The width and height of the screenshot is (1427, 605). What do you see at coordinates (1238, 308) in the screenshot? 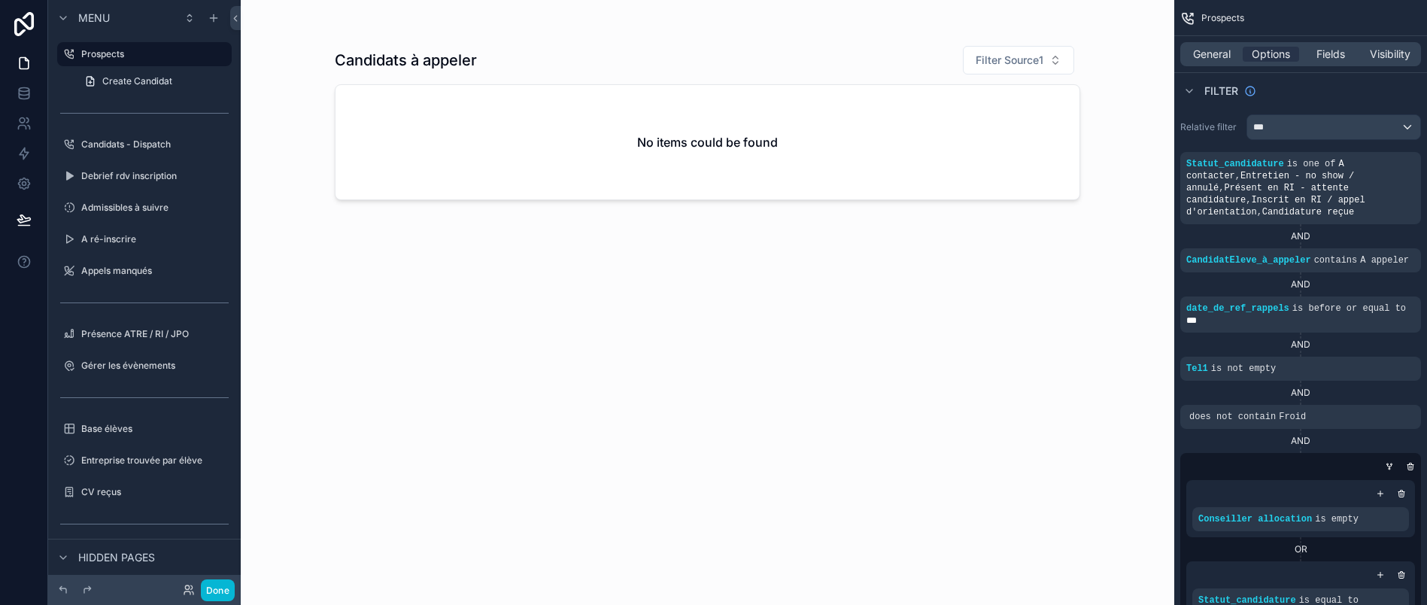
I see `span: date_de_ref_rappels` at bounding box center [1238, 308].